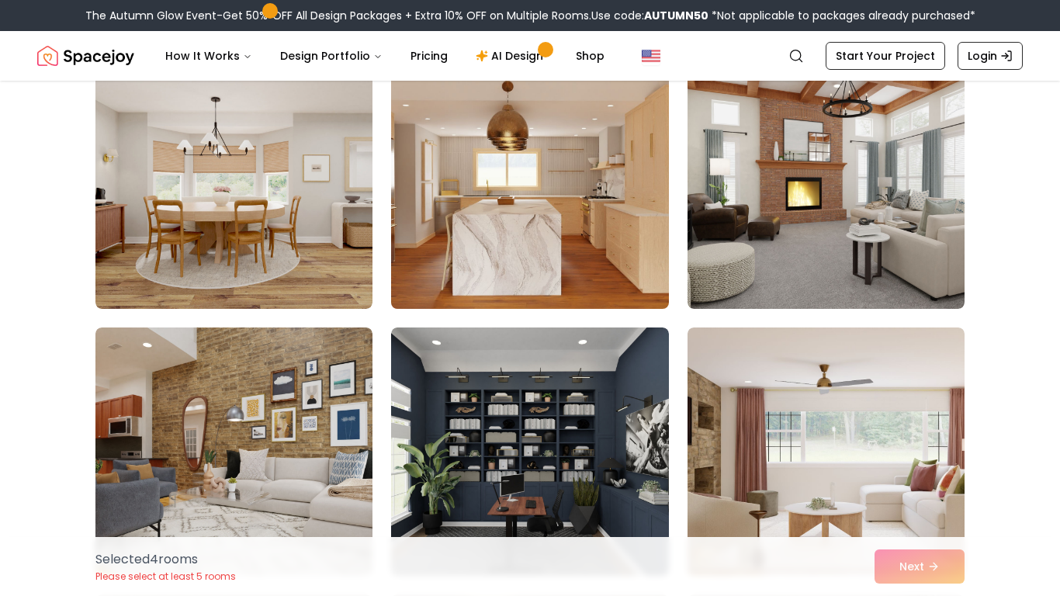  What do you see at coordinates (529, 185) in the screenshot?
I see `img: Room room-50` at bounding box center [529, 185].